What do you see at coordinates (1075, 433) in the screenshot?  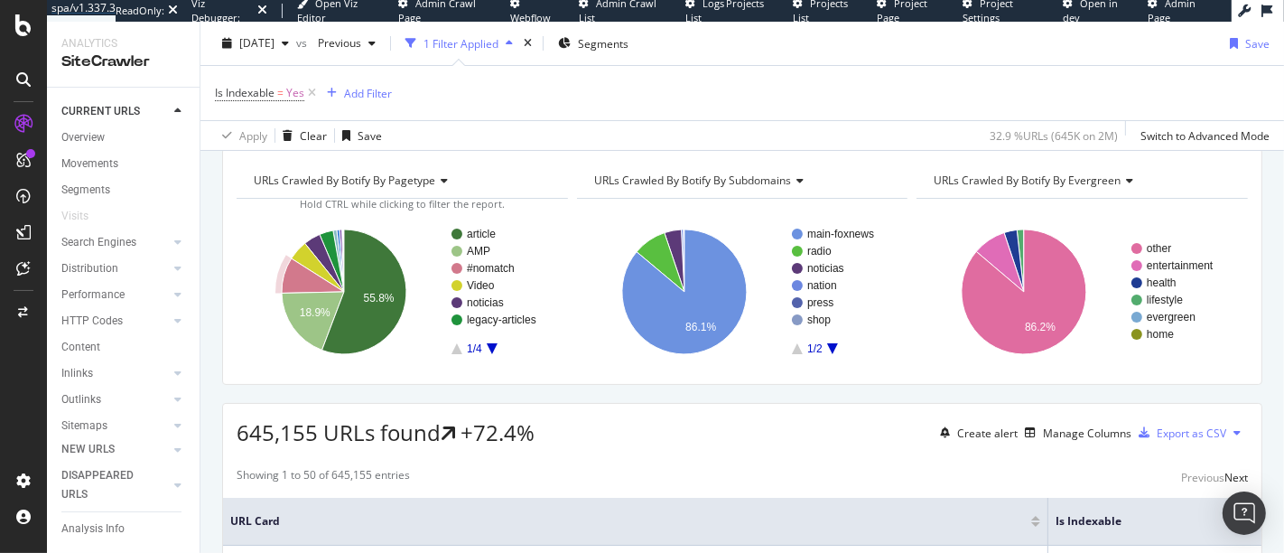 I see `button: Manage Columns` at bounding box center [1075, 433].